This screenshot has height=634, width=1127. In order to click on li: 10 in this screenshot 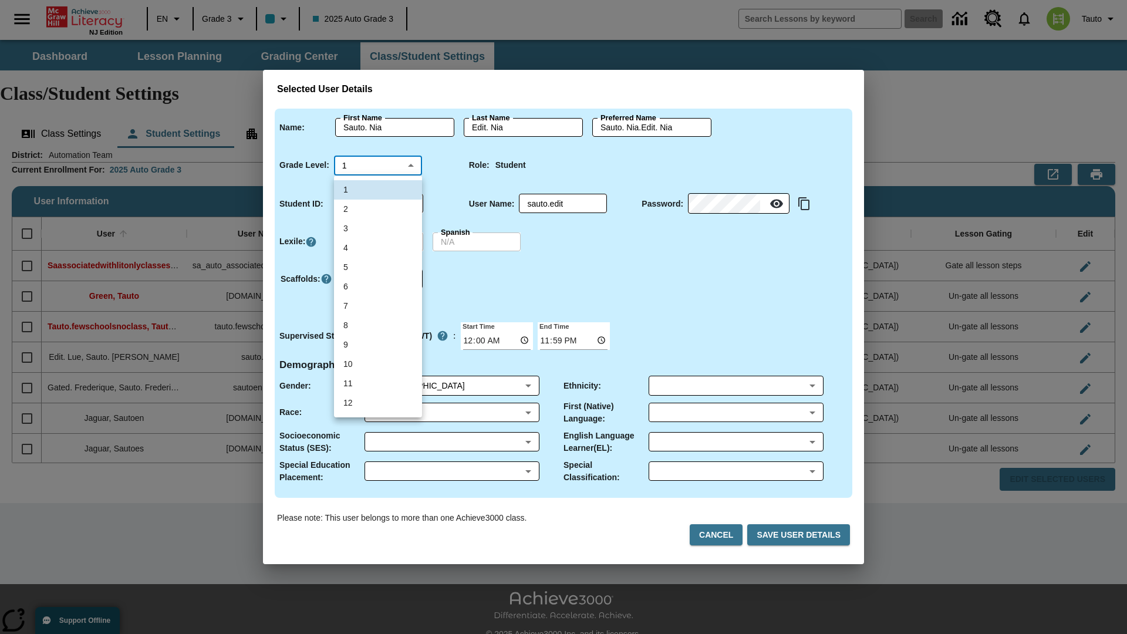, I will do `click(378, 364)`.